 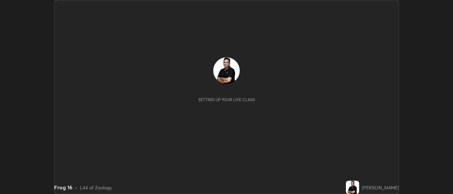 I want to click on div: Frog 16, so click(x=63, y=187).